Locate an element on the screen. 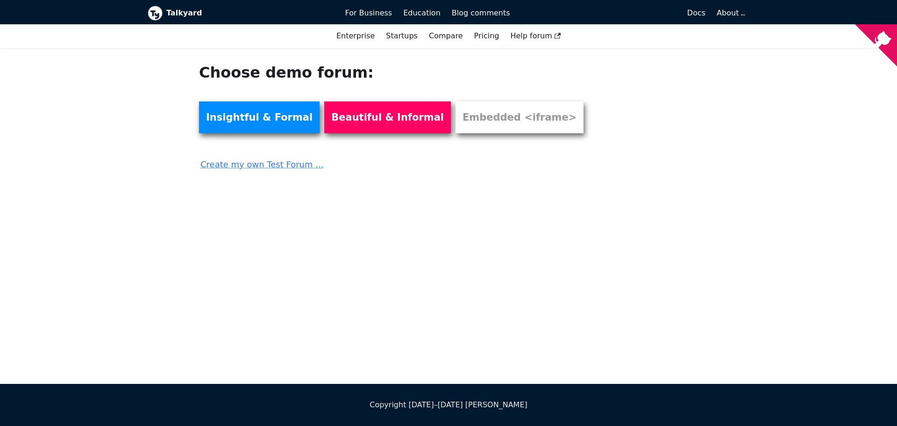  span: Blog comments is located at coordinates (481, 13).